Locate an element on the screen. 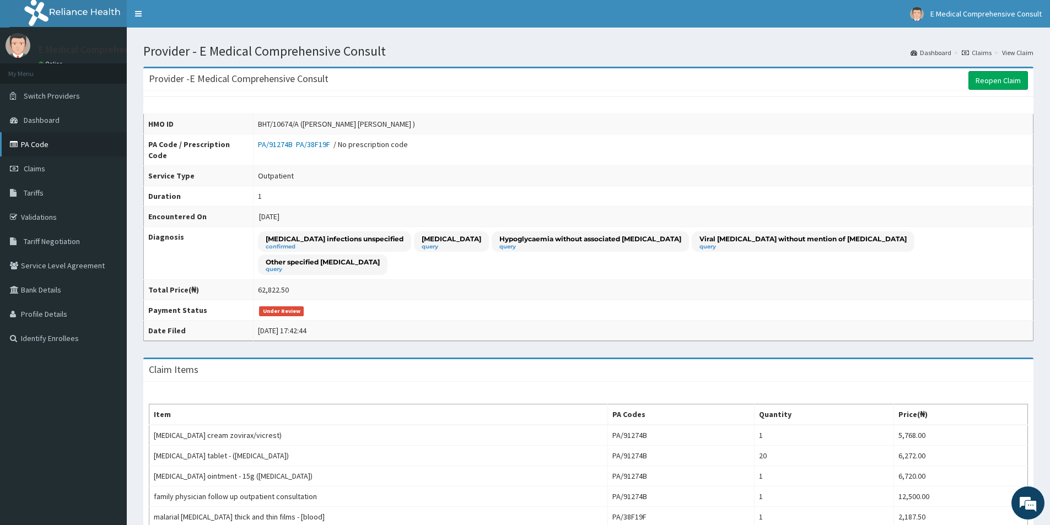 This screenshot has height=525, width=1050. span: Dashboard is located at coordinates (41, 120).